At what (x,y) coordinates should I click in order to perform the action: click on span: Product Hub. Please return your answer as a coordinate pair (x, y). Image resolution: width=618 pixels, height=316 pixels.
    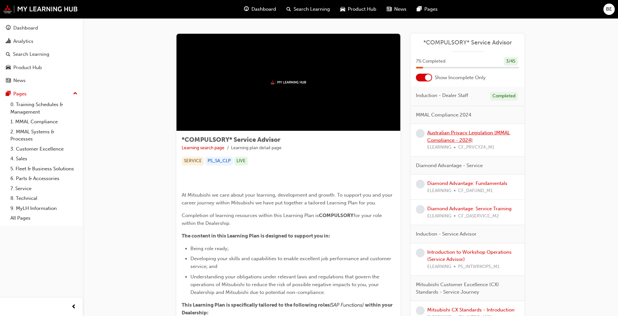
    Looking at the image, I should click on (362, 9).